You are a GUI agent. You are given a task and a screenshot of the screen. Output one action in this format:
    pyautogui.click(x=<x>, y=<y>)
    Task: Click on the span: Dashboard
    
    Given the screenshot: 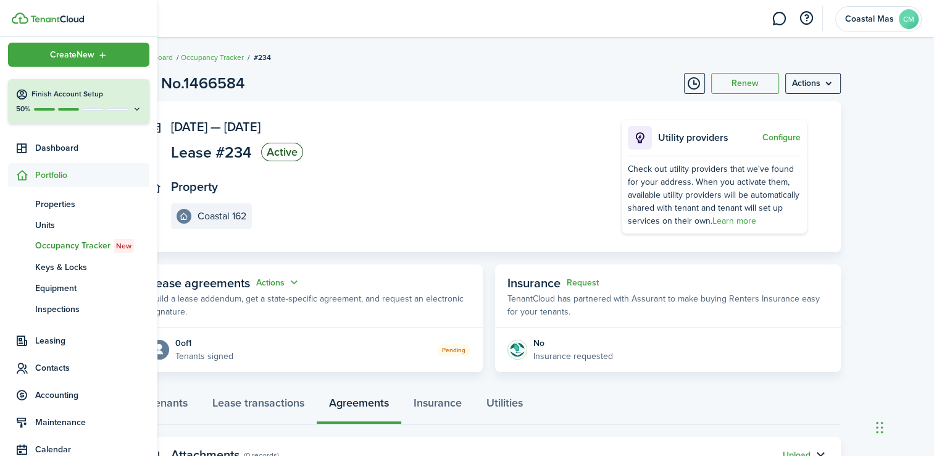 What is the action you would take?
    pyautogui.click(x=92, y=148)
    